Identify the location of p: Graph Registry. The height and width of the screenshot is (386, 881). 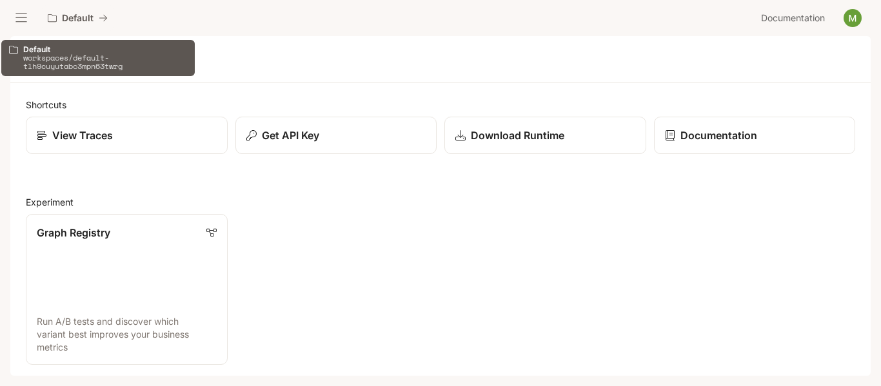
(74, 233).